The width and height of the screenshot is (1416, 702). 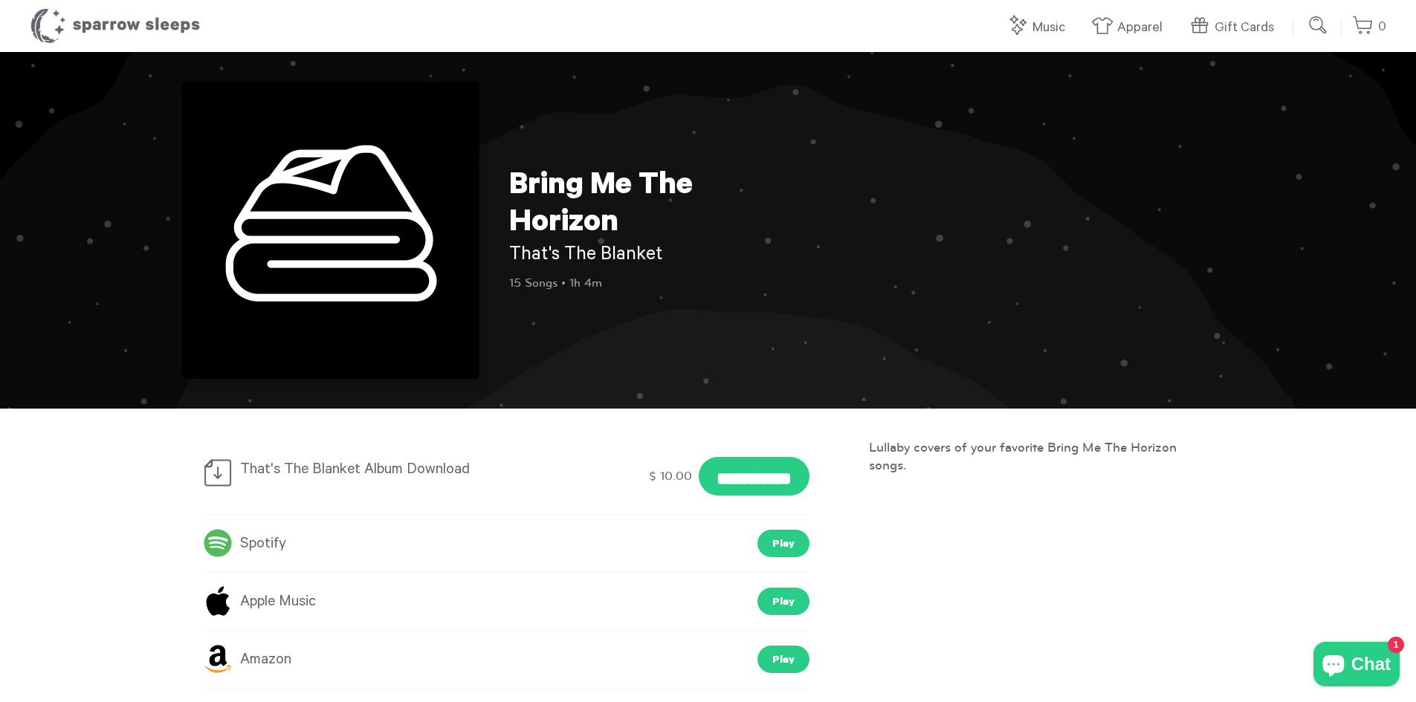 I want to click on a: Spotify, so click(x=245, y=544).